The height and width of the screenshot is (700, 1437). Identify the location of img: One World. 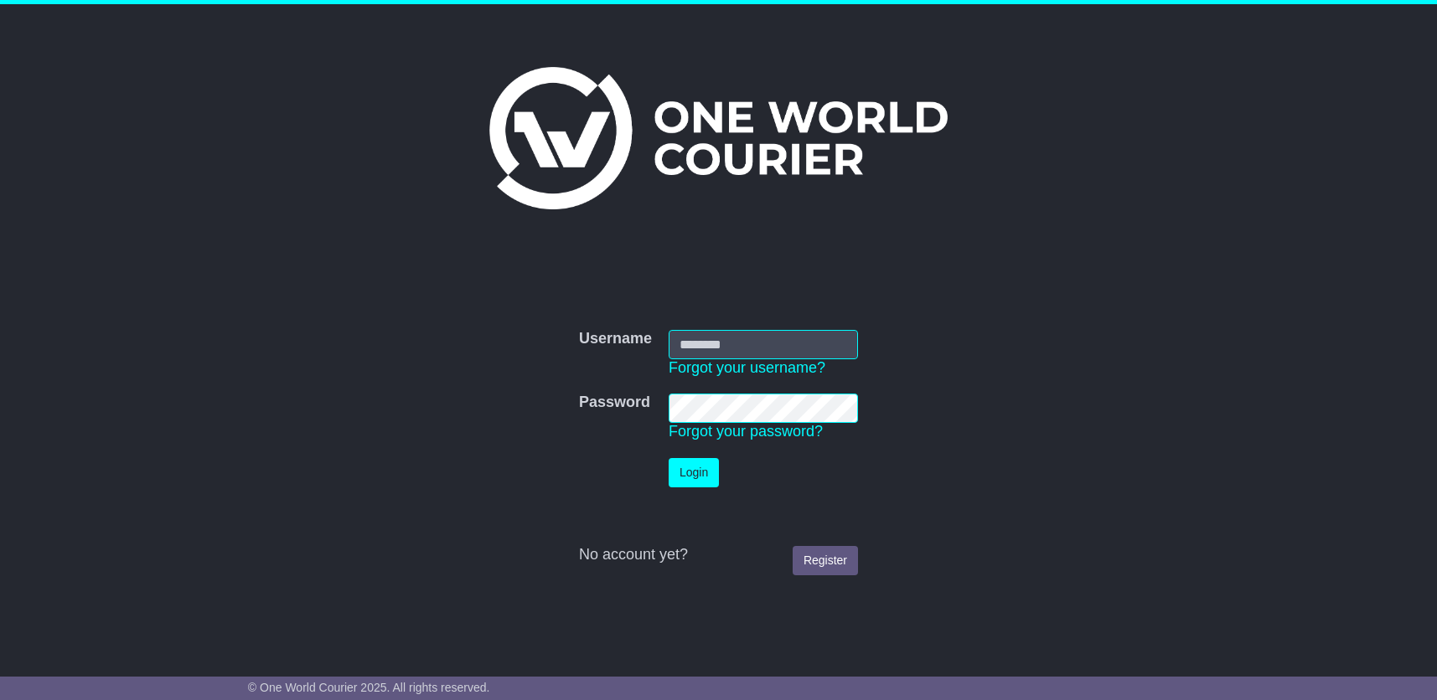
(718, 138).